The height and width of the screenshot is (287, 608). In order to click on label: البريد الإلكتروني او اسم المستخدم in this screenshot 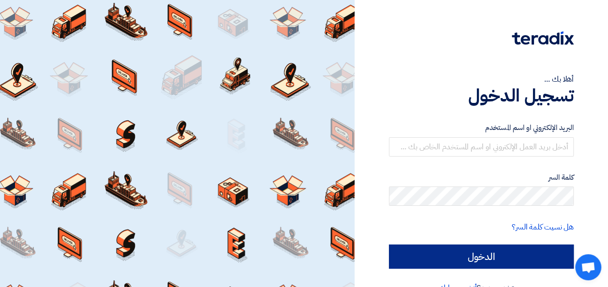, I will do `click(481, 128)`.